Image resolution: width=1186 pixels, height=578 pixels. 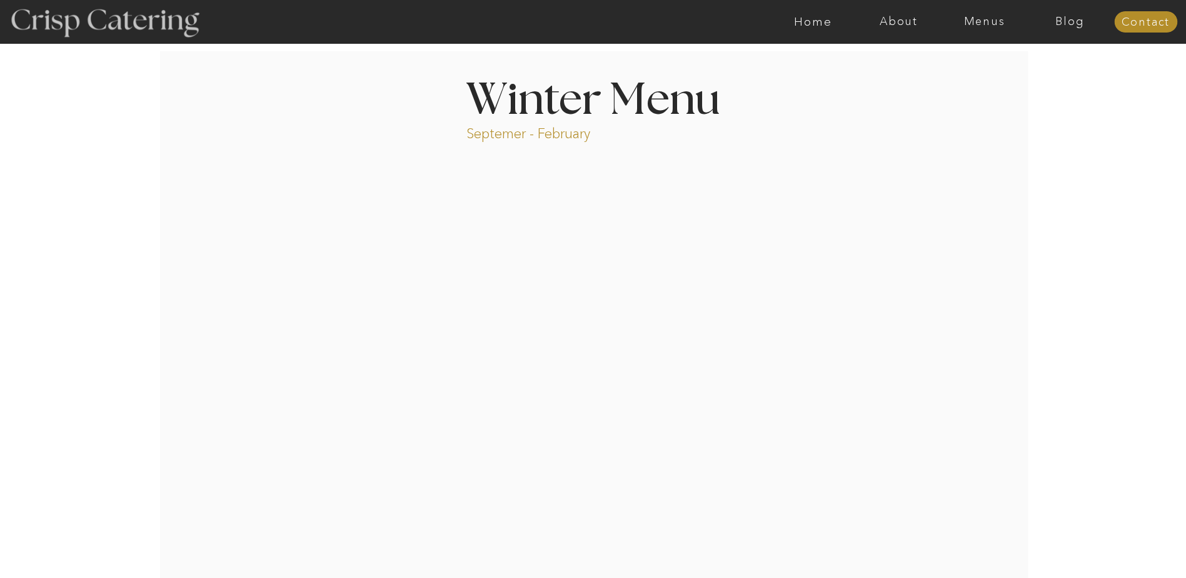 I want to click on nav: Blog, so click(x=1070, y=22).